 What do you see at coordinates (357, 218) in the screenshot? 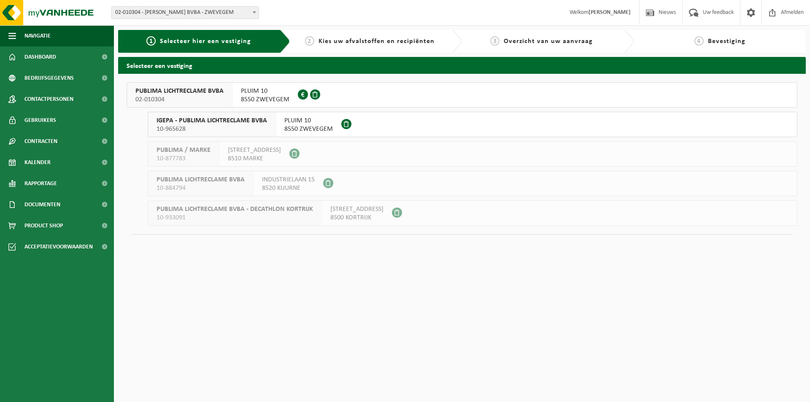
I see `span: 8500 KORTRIJK` at bounding box center [357, 218].